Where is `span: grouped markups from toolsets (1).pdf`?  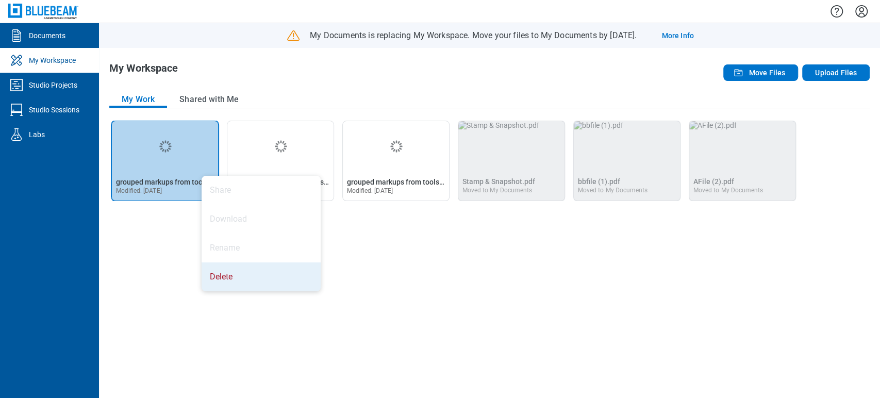 span: grouped markups from toolsets (1).pdf is located at coordinates (179, 182).